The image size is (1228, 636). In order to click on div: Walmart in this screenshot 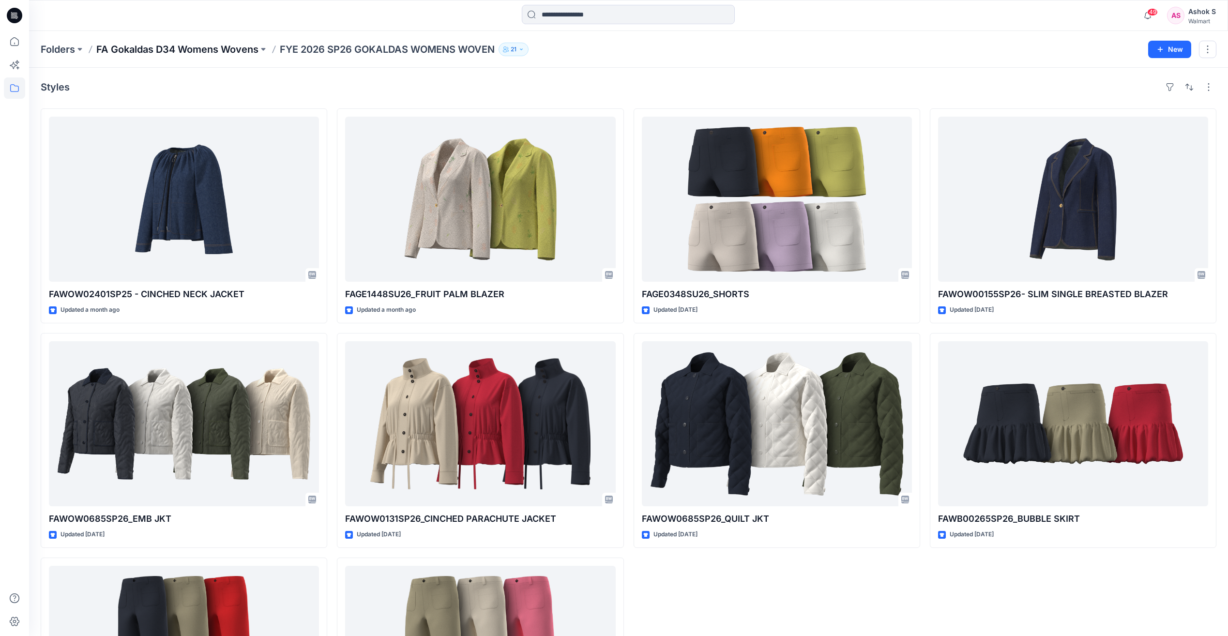, I will do `click(1202, 21)`.